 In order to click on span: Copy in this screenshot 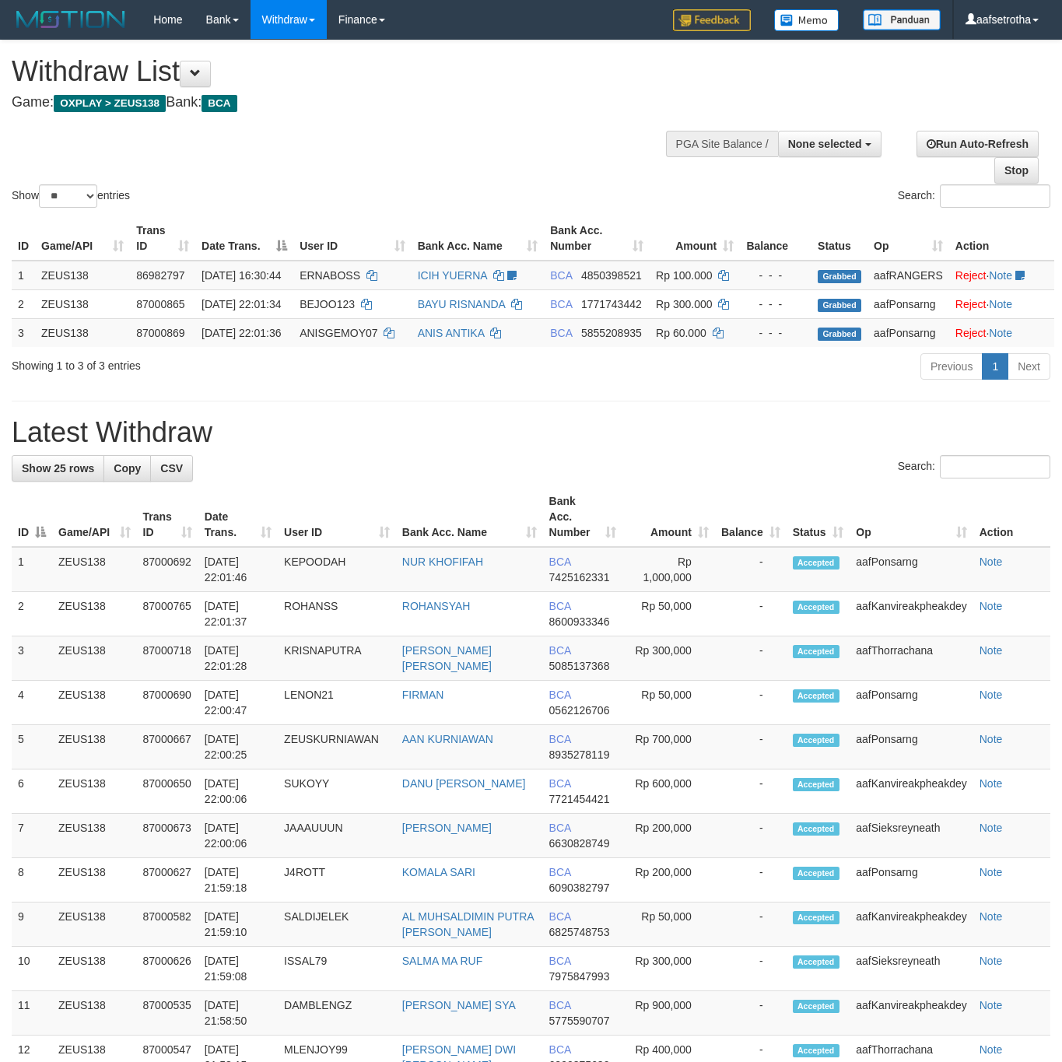, I will do `click(127, 468)`.